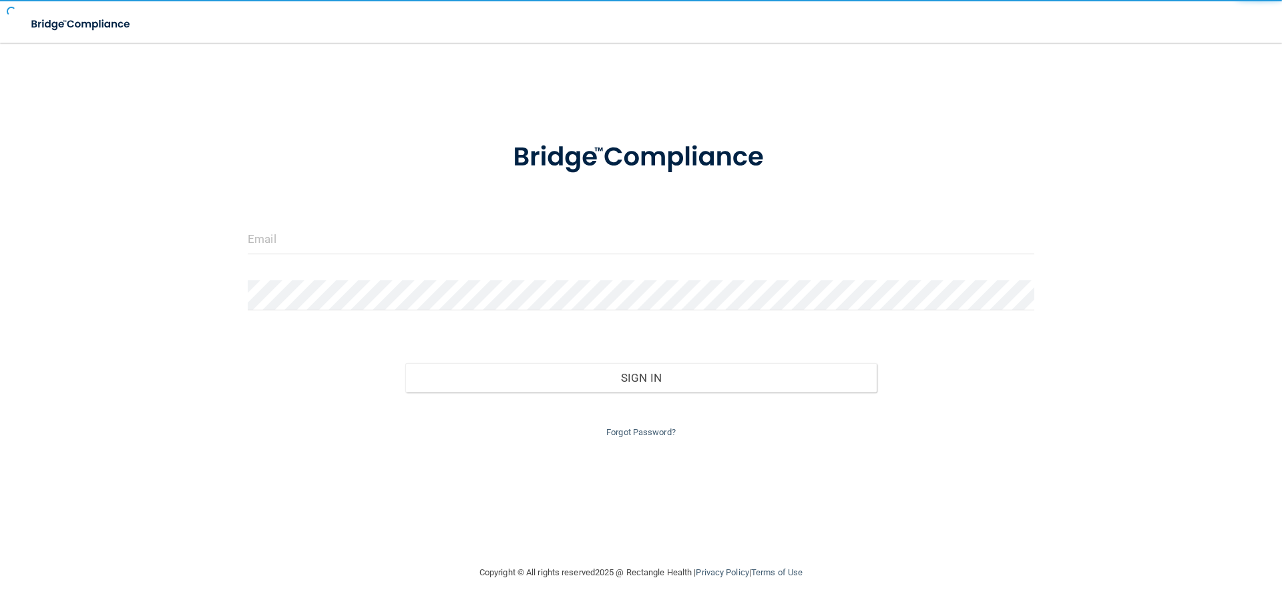 This screenshot has width=1282, height=608. I want to click on a: Terms of Use, so click(777, 572).